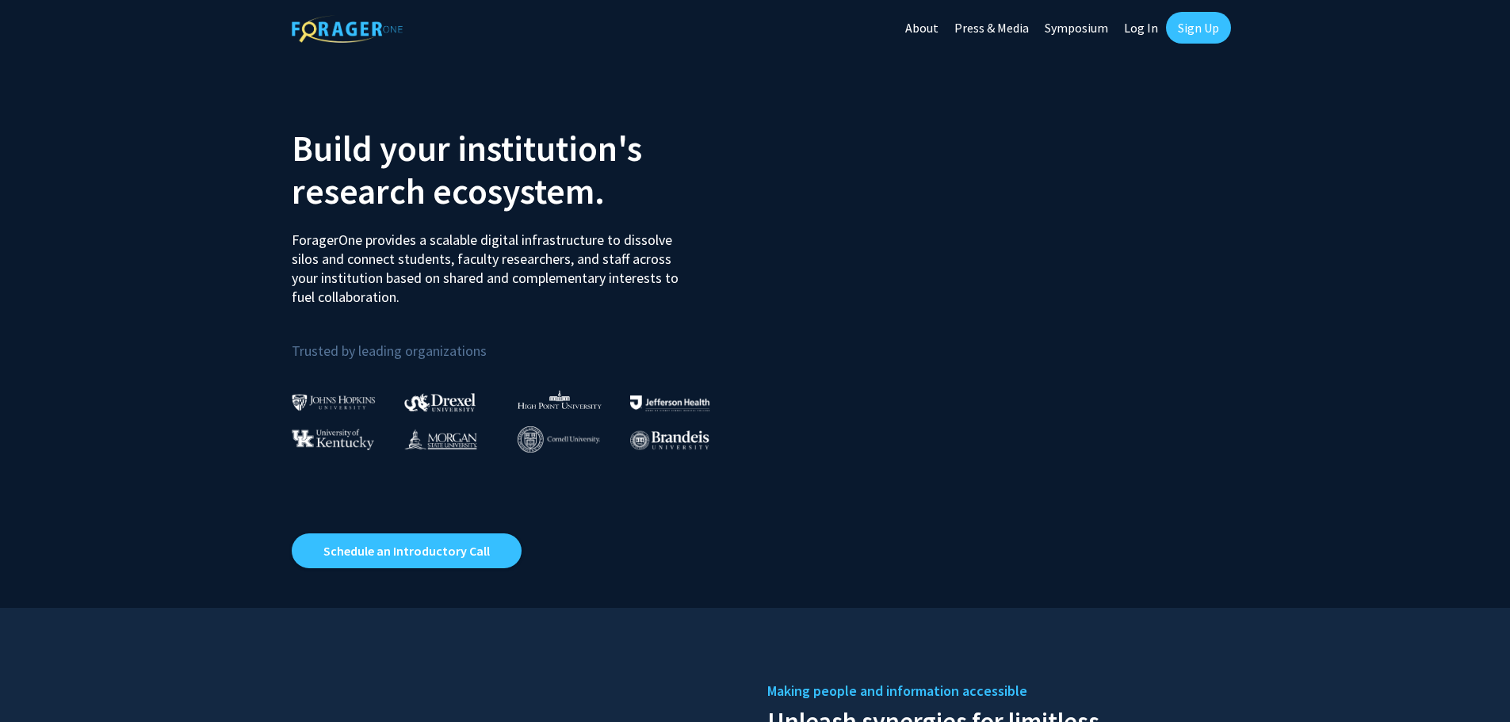 This screenshot has height=722, width=1510. I want to click on img: Cornell University, so click(559, 439).